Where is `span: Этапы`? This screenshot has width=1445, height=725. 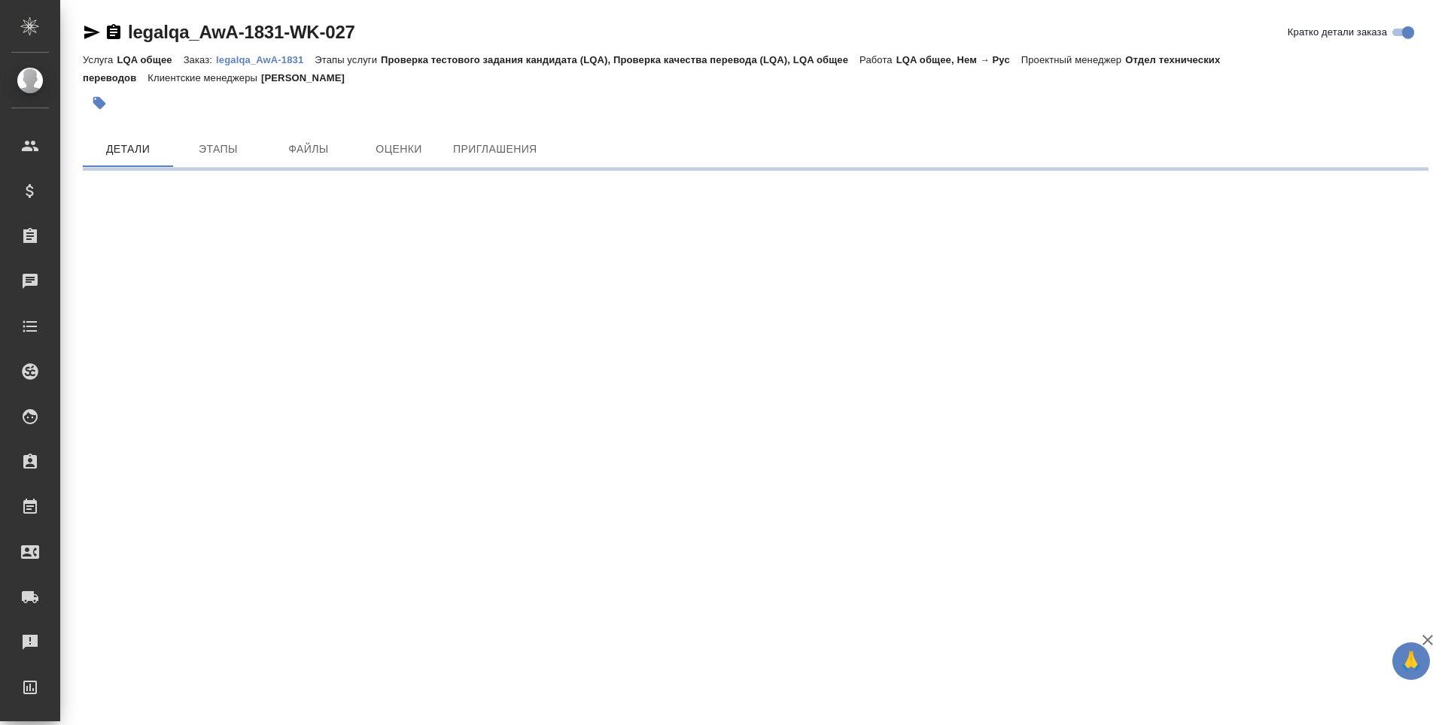 span: Этапы is located at coordinates (218, 149).